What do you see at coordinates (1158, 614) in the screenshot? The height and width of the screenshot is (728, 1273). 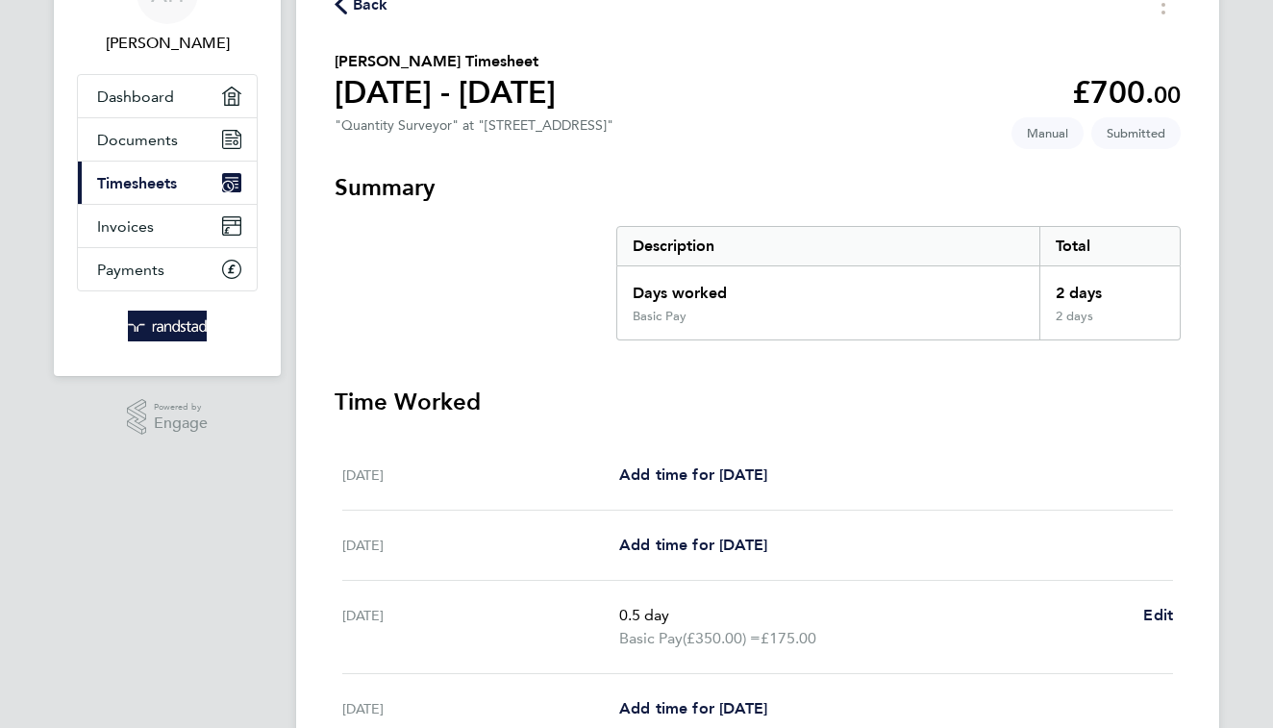 I see `span: Edit` at bounding box center [1158, 614].